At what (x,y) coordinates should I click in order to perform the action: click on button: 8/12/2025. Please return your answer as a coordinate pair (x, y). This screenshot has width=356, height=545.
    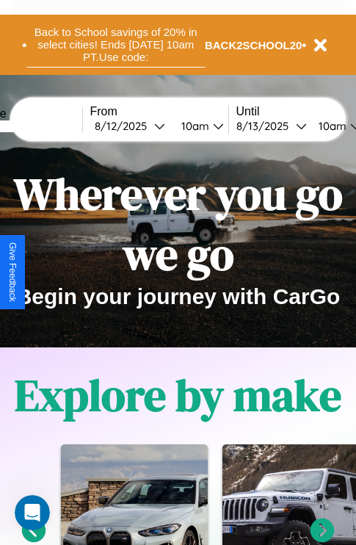
    Looking at the image, I should click on (130, 126).